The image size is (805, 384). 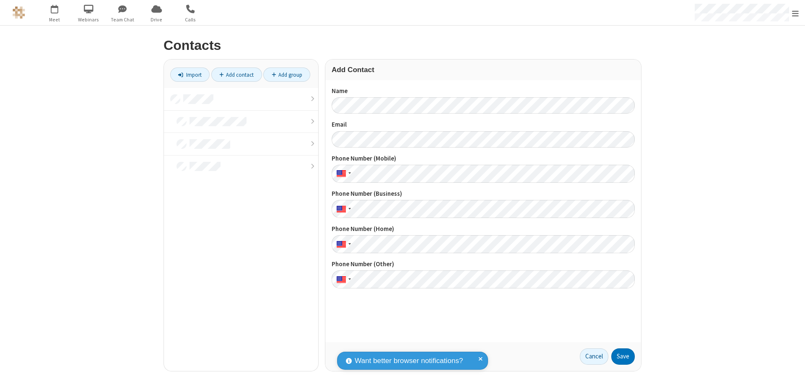 I want to click on span: Meet, so click(x=55, y=20).